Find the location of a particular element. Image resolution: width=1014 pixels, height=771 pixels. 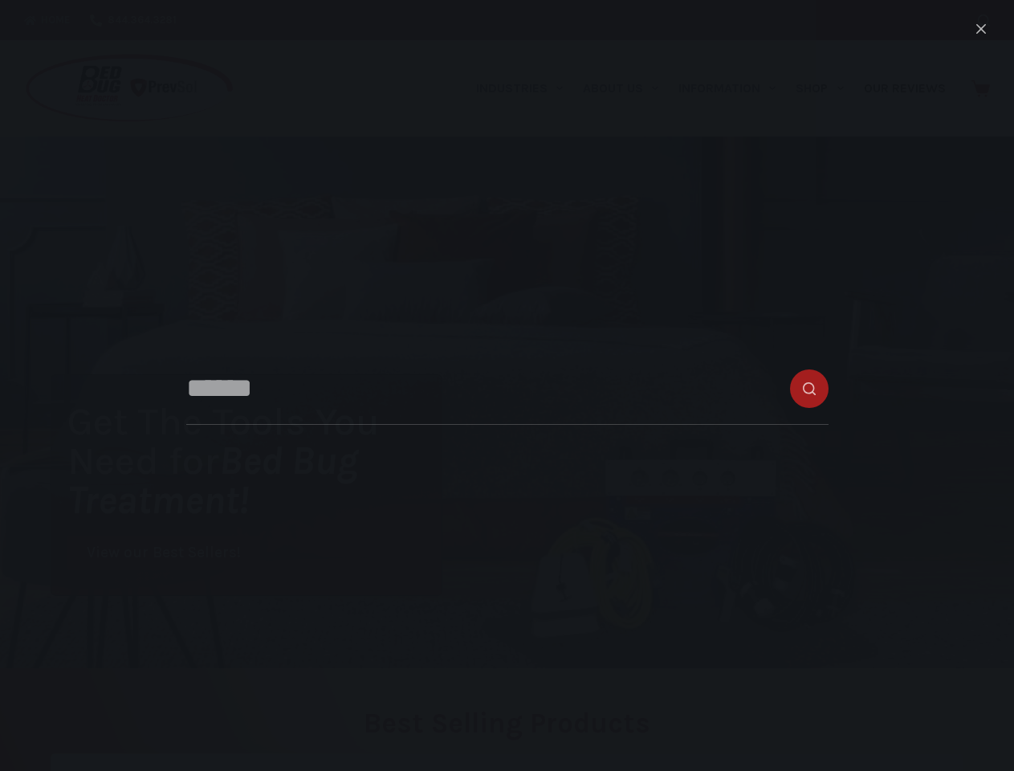

a: Industries is located at coordinates (519, 88).